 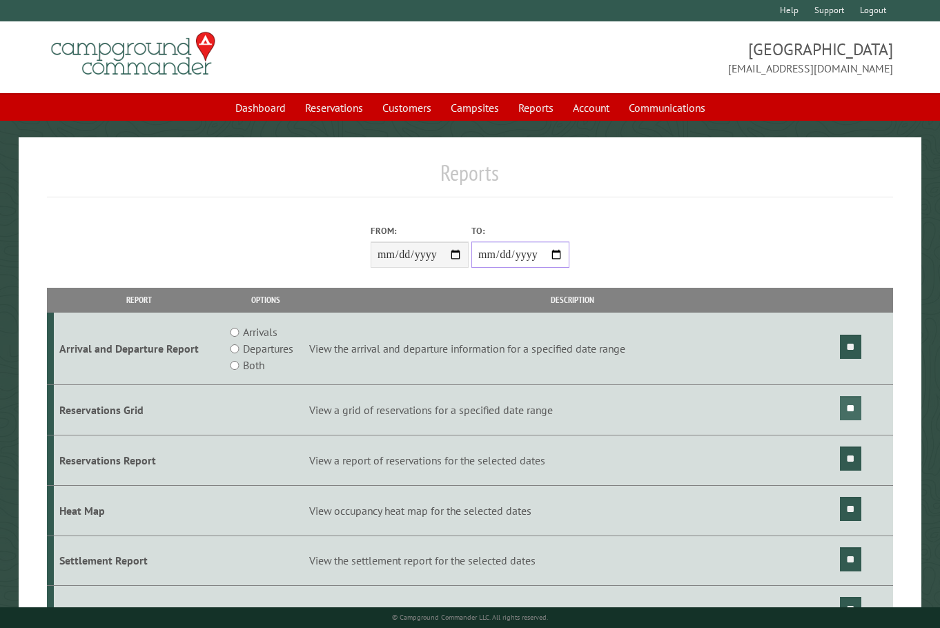 I want to click on th: Options, so click(x=266, y=299).